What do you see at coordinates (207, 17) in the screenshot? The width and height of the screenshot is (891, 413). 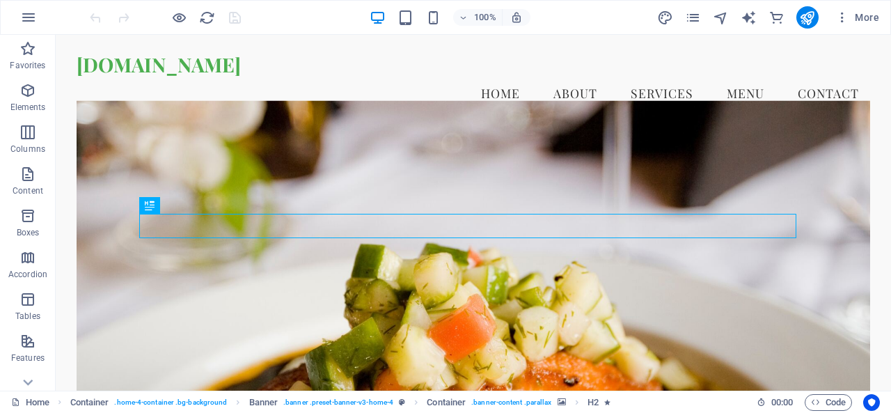 I see `i: Reload page` at bounding box center [207, 17].